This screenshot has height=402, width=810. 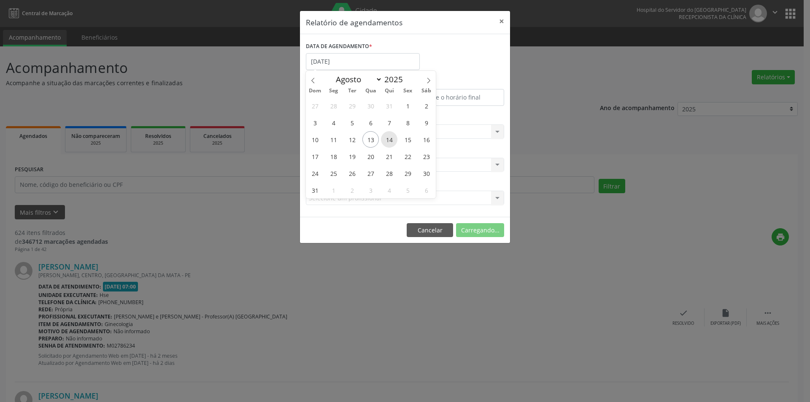 I want to click on span: Julho 27, 2025, so click(x=315, y=105).